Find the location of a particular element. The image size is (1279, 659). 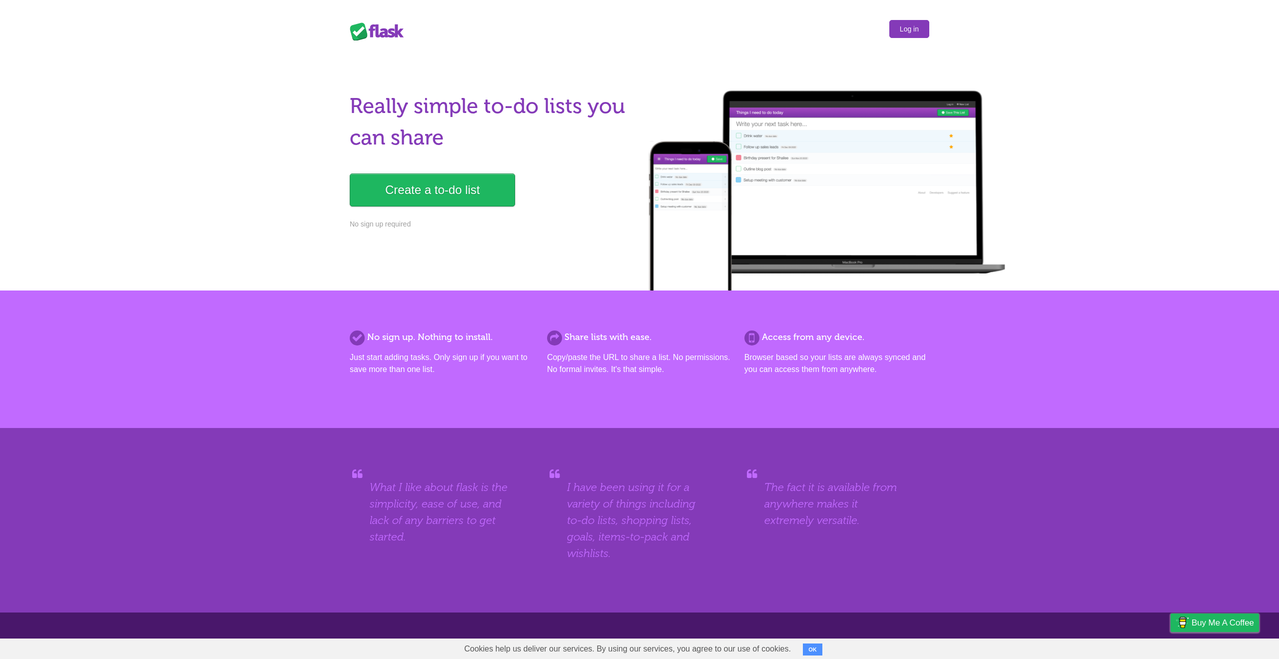

span: Buy me a coffee is located at coordinates (1223, 622).